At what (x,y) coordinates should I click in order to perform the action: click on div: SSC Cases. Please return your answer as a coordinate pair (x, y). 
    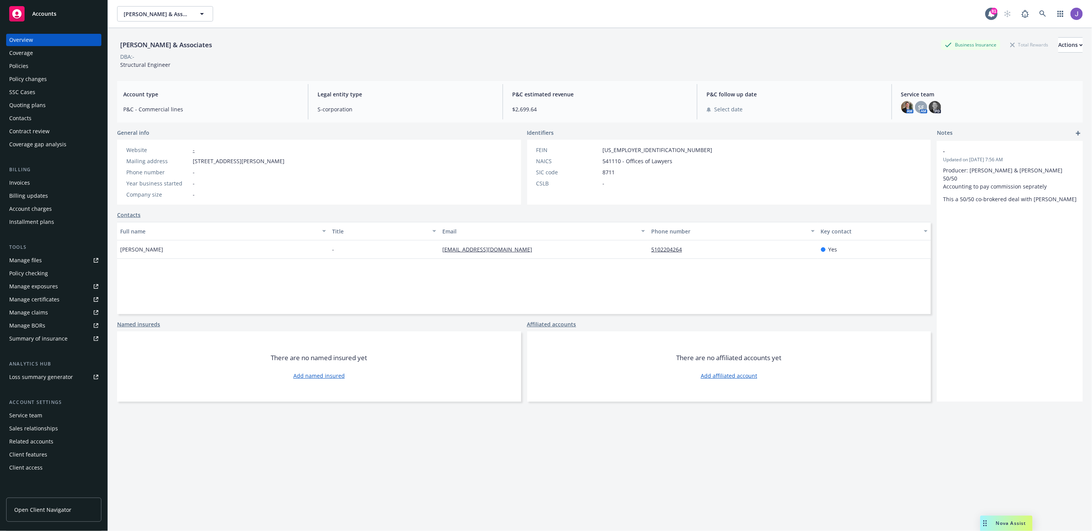
    Looking at the image, I should click on (22, 92).